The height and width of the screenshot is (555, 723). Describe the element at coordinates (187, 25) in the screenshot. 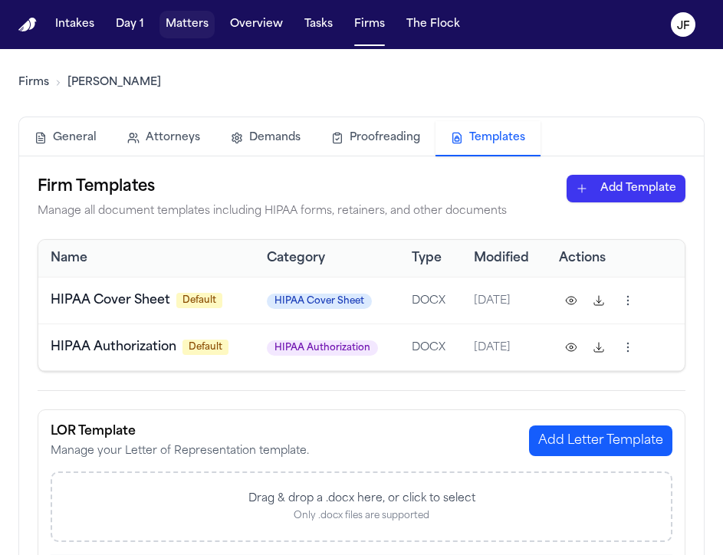

I see `a: Matters` at that location.